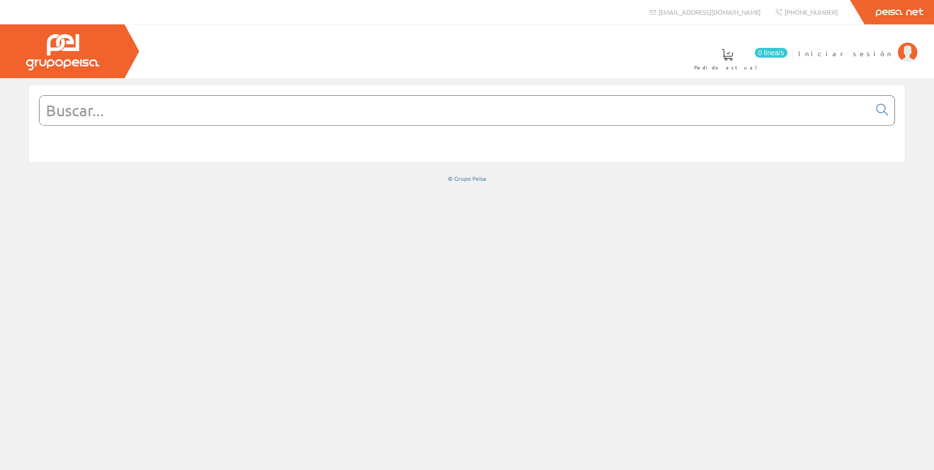 Image resolution: width=934 pixels, height=470 pixels. What do you see at coordinates (467, 178) in the screenshot?
I see `div: © Grupo Peisa` at bounding box center [467, 178].